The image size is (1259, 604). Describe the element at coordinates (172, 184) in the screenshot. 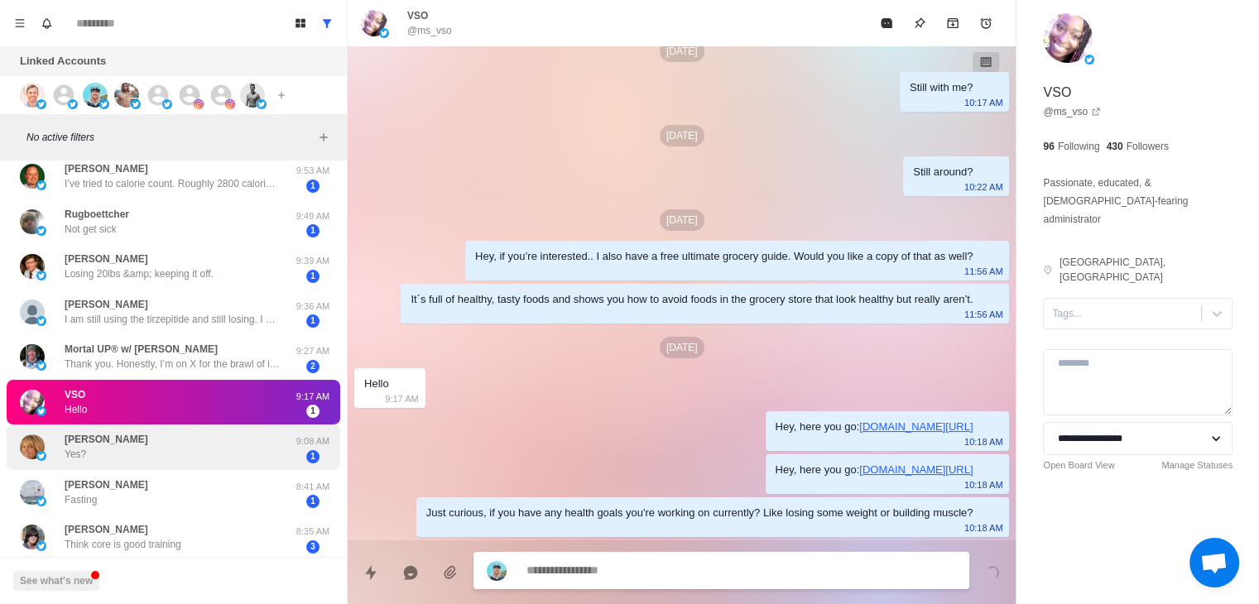

I see `p: I’ve tried to calorie count. Roughly 2800 calories to maintain my weight is what ive been told. T...` at that location.